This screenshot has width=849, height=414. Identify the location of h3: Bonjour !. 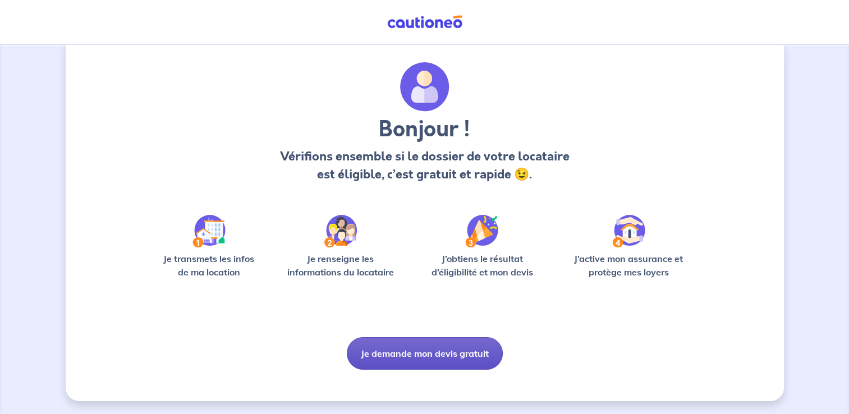
(424, 130).